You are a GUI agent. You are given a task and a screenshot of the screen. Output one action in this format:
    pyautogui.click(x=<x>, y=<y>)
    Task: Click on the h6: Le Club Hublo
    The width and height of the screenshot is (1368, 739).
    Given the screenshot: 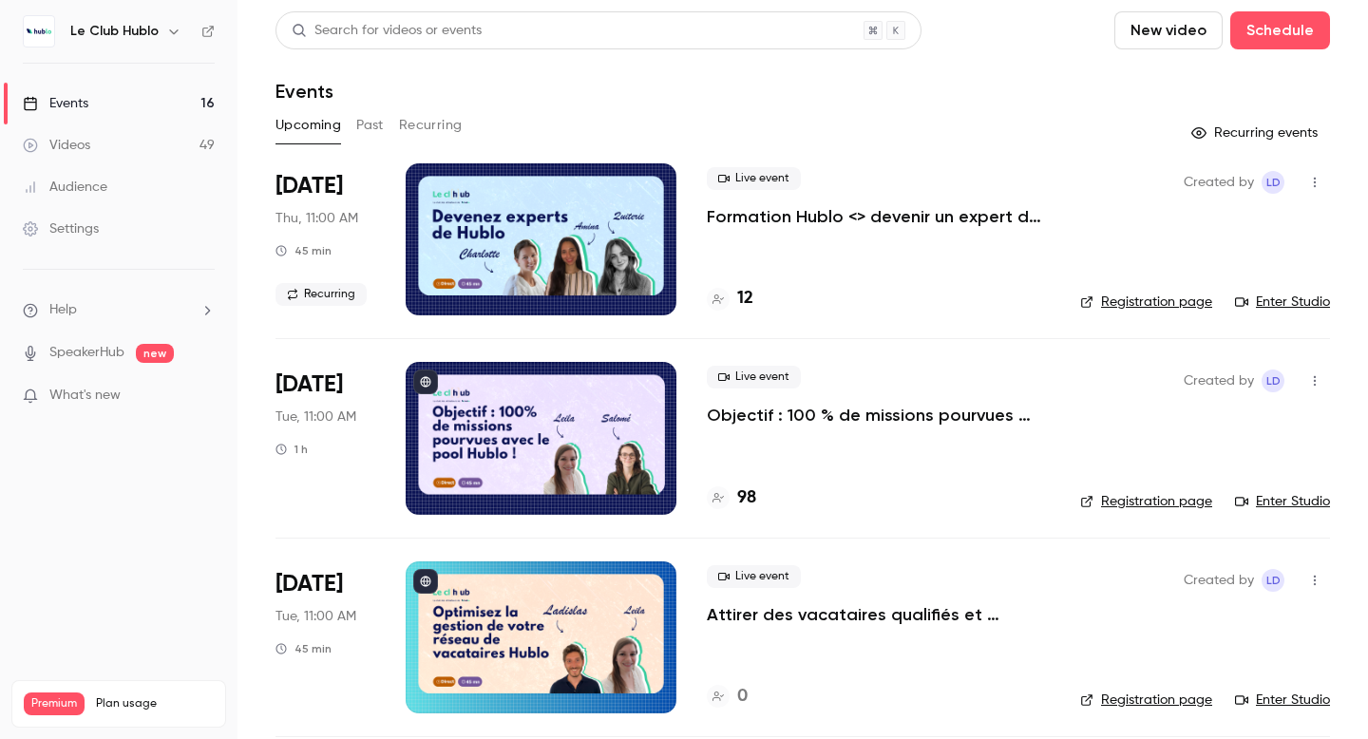 What is the action you would take?
    pyautogui.click(x=114, y=31)
    